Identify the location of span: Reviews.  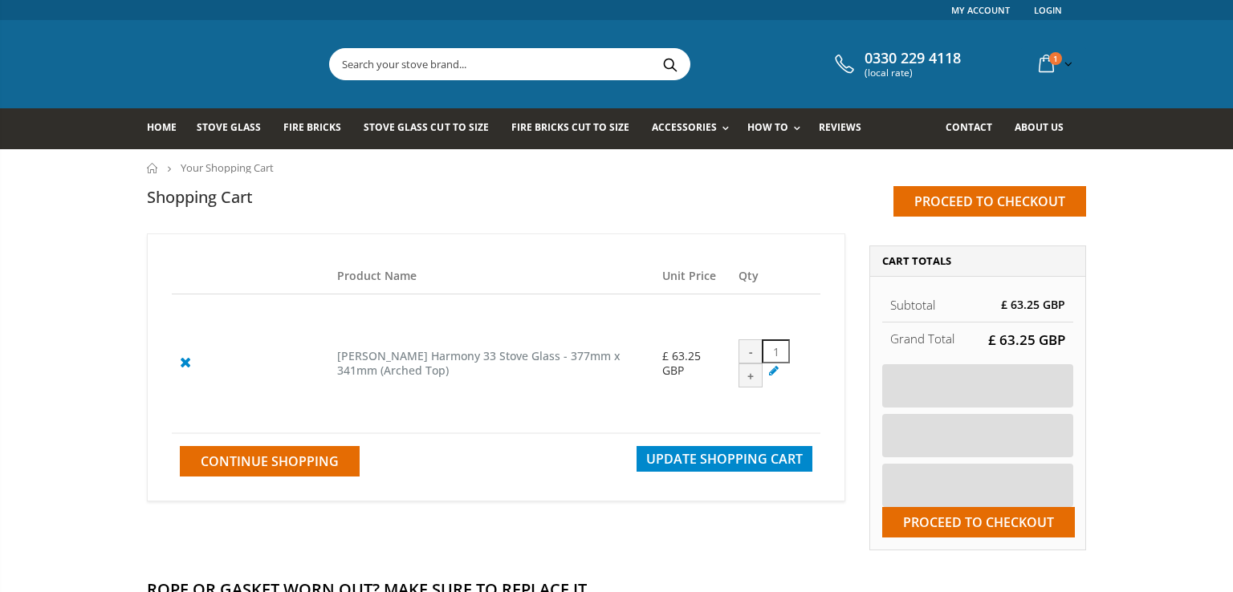
(840, 127).